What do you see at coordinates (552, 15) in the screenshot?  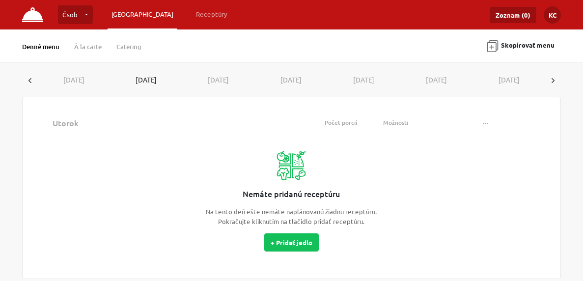 I see `a: KC` at bounding box center [552, 15].